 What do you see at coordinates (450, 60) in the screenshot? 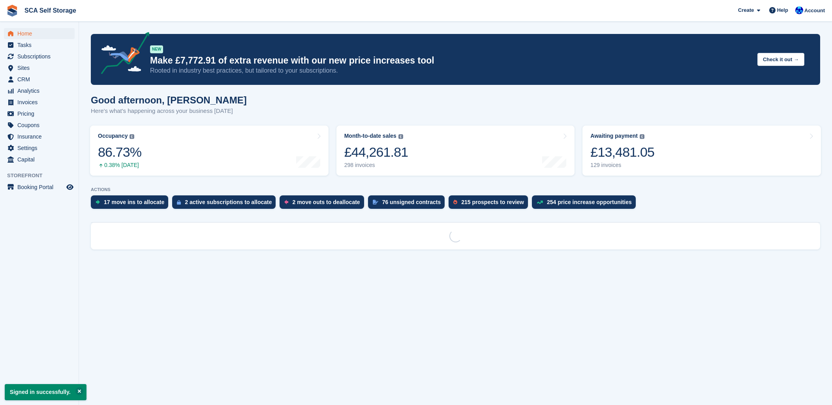
I see `p: Make £7,772.91 of extra revenue with our new price increases tool` at bounding box center [450, 60].